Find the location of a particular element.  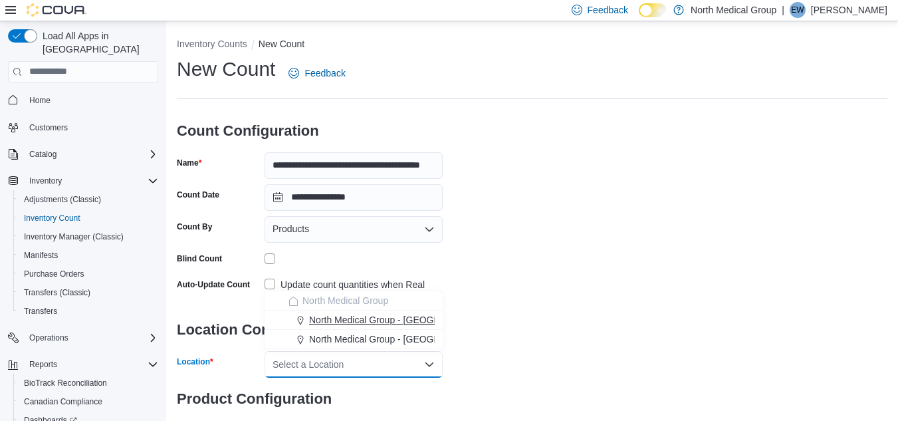

h1: New Count is located at coordinates (226, 69).